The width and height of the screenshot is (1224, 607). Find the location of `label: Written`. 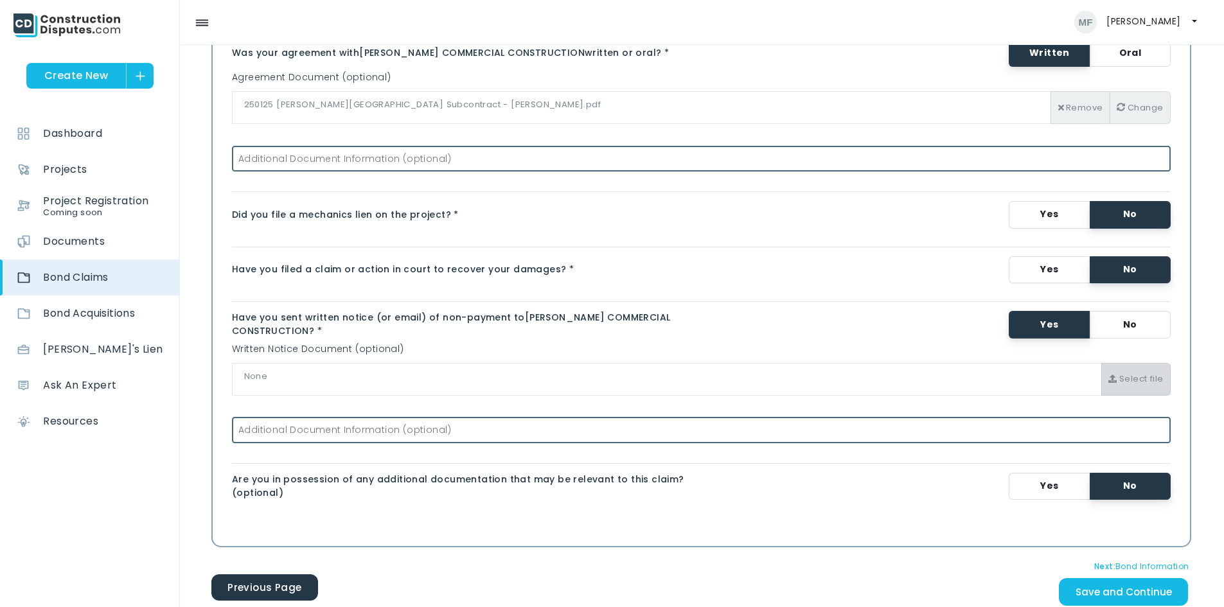

label: Written is located at coordinates (1050, 53).